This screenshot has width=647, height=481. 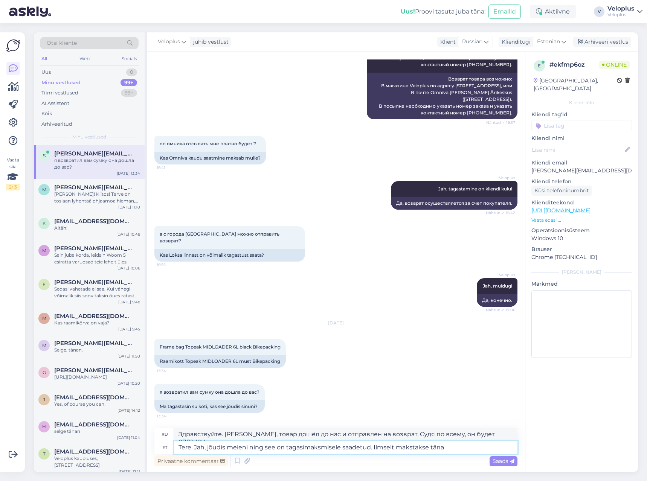 I want to click on div: Yes, of course you can!, so click(x=97, y=404).